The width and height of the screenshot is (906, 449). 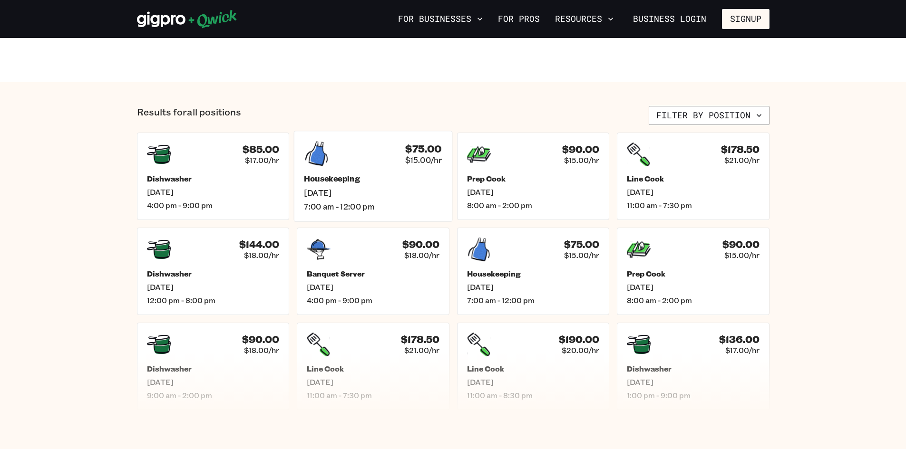 I want to click on h4: $190.00, so click(x=579, y=340).